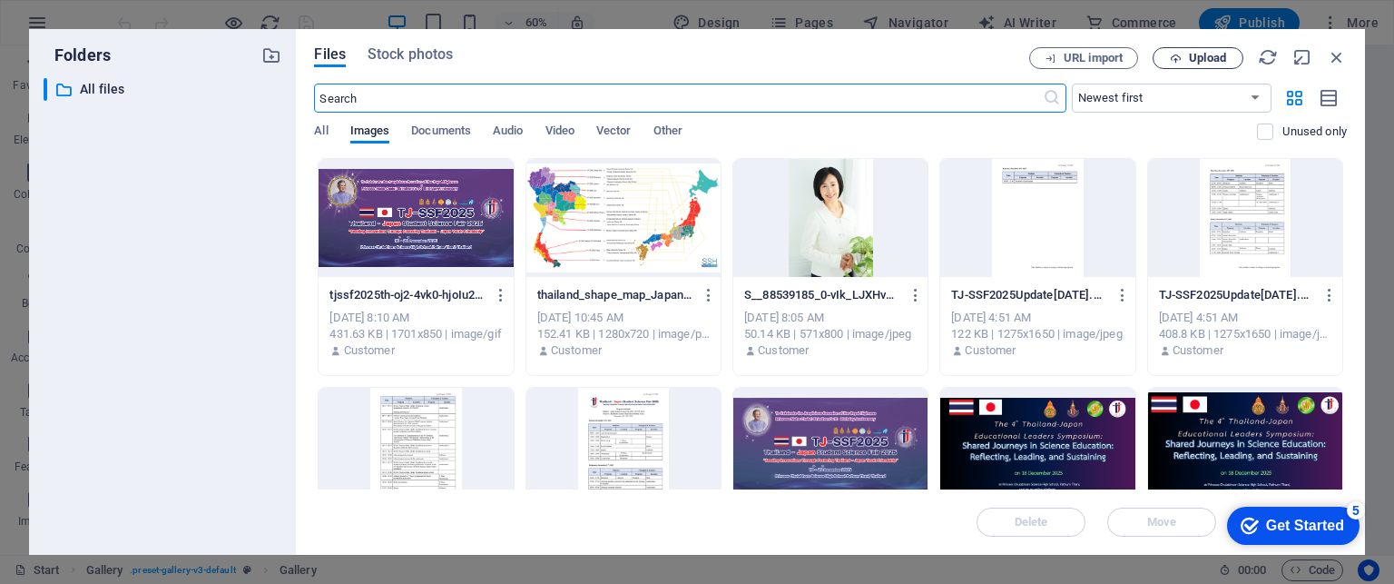 Image resolution: width=1394 pixels, height=584 pixels. I want to click on p: All files, so click(164, 89).